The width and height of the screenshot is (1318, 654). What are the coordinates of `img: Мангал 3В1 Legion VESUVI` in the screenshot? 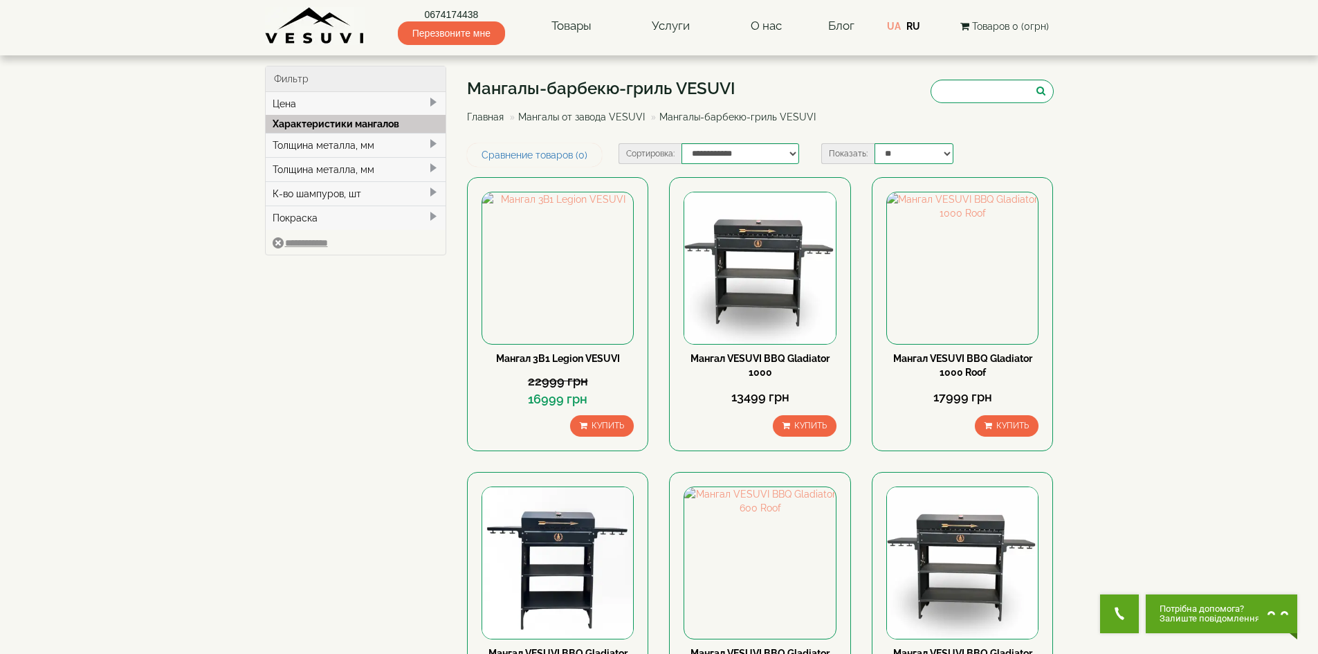 It's located at (558, 268).